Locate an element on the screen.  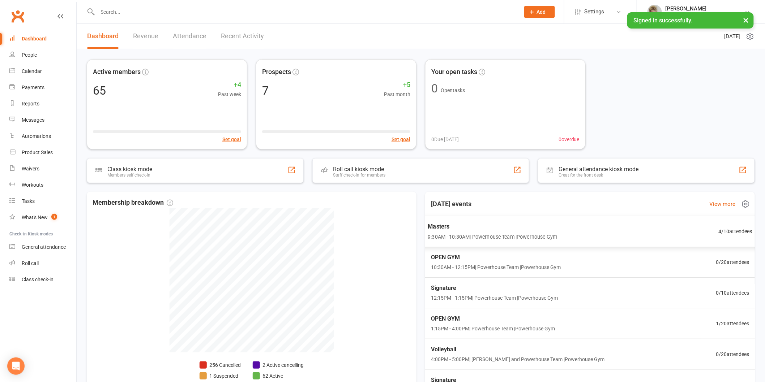
div: Messages is located at coordinates (33, 120).